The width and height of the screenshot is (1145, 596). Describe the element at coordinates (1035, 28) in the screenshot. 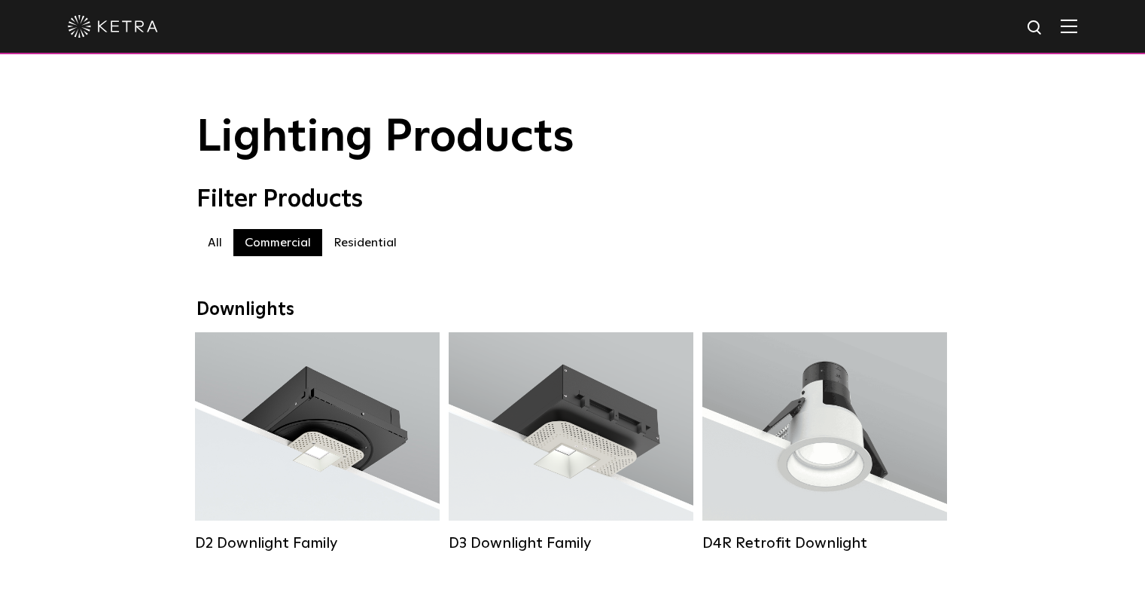

I see `img: search icon` at that location.